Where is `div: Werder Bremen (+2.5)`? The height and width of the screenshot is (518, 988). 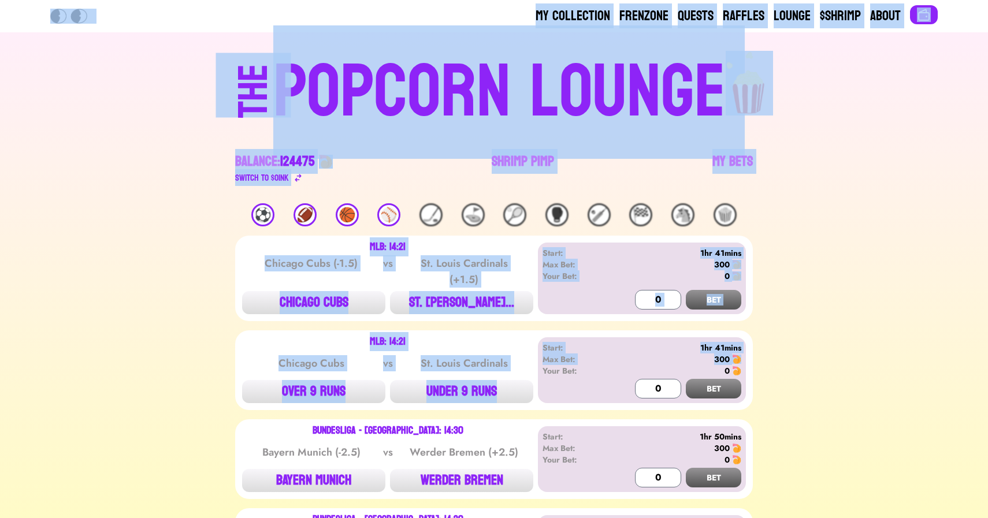 div: Werder Bremen (+2.5) is located at coordinates (464, 452).